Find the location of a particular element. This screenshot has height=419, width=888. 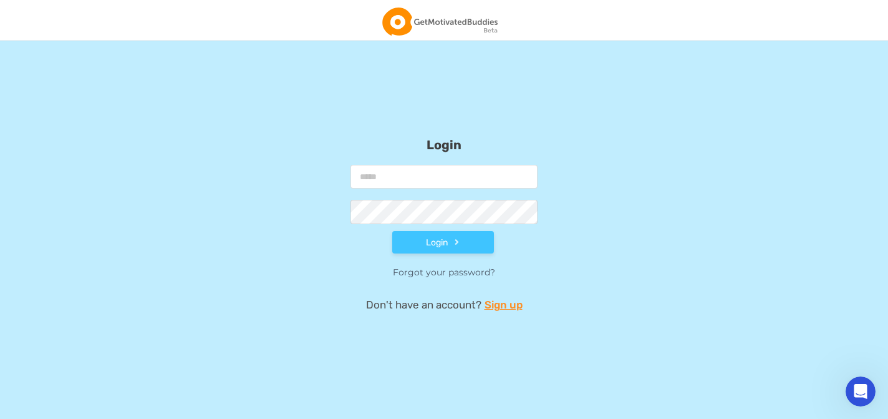

a: Forgot your password? is located at coordinates (444, 272).